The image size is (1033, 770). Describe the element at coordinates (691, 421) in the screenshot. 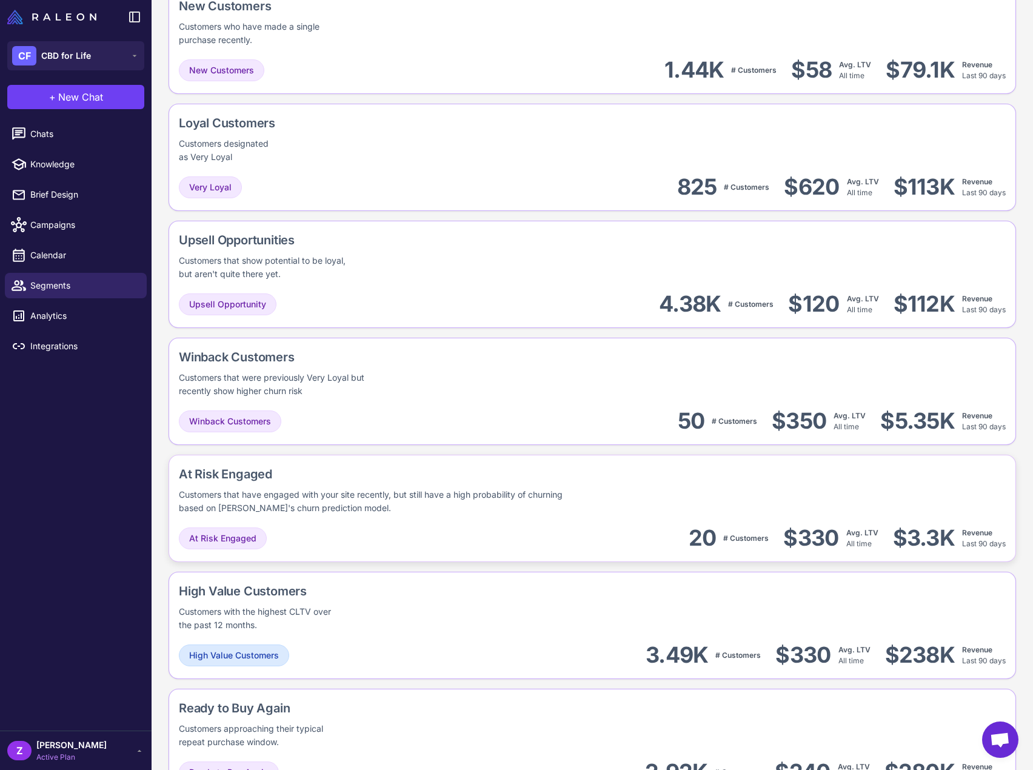

I see `div: 50` at that location.